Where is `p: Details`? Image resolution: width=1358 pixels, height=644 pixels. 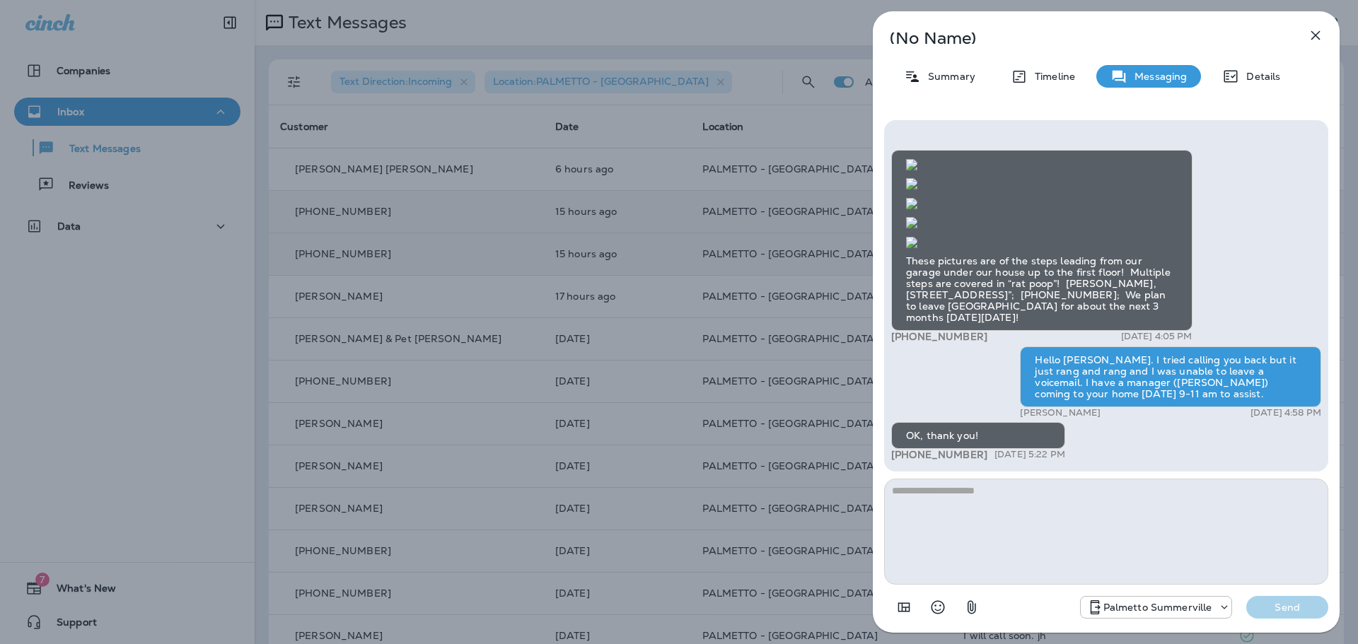 p: Details is located at coordinates (1259, 76).